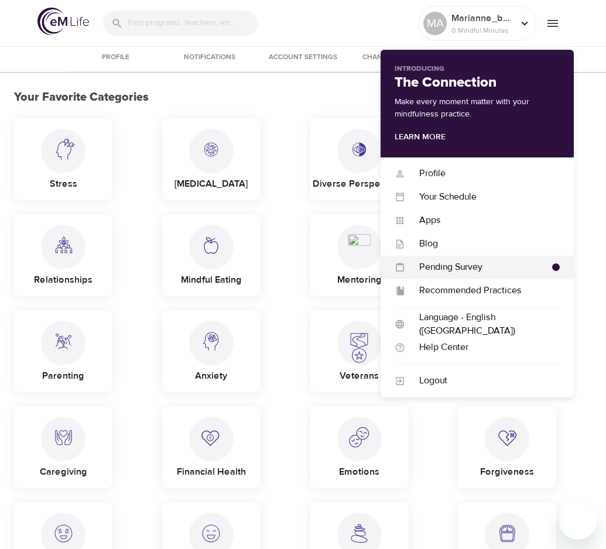 The image size is (606, 549). I want to click on img: EM_icons-35.svg, so click(63, 145).